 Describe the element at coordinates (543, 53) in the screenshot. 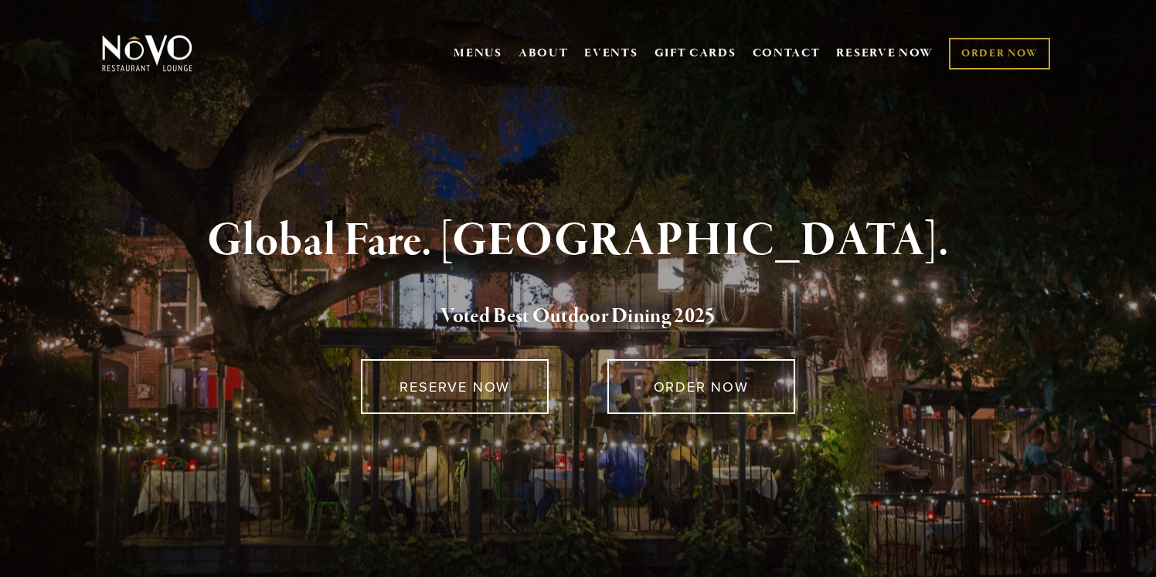

I see `a: ABOUT` at that location.